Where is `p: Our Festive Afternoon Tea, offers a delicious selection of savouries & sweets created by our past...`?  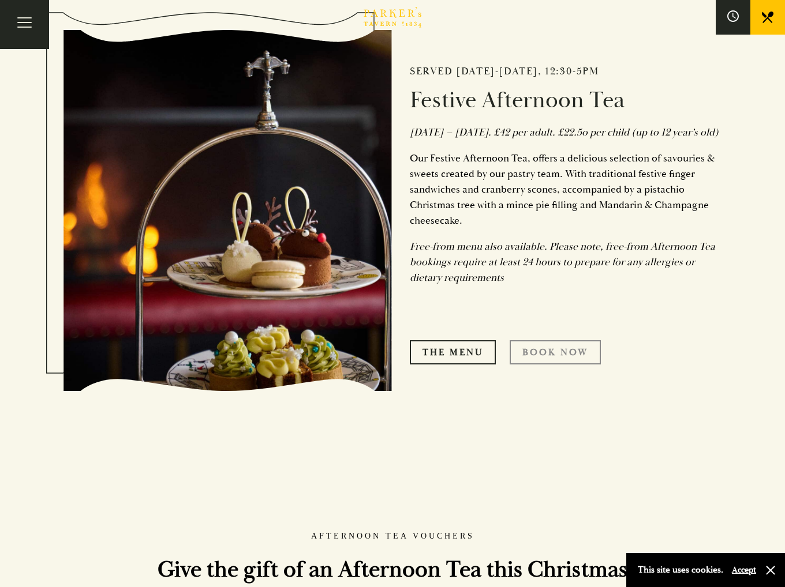
p: Our Festive Afternoon Tea, offers a delicious selection of savouries & sweets created by our past... is located at coordinates (565, 189).